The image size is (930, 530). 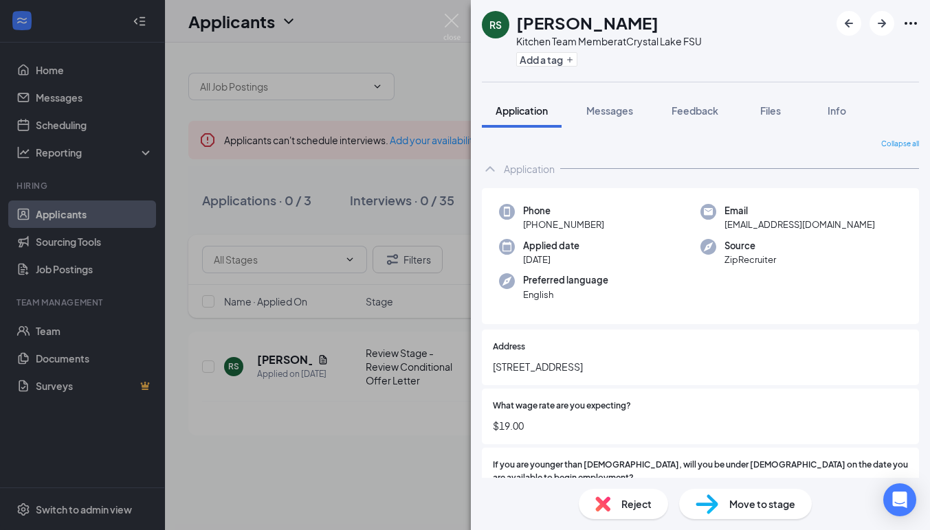 What do you see at coordinates (770, 111) in the screenshot?
I see `span: Files` at bounding box center [770, 111].